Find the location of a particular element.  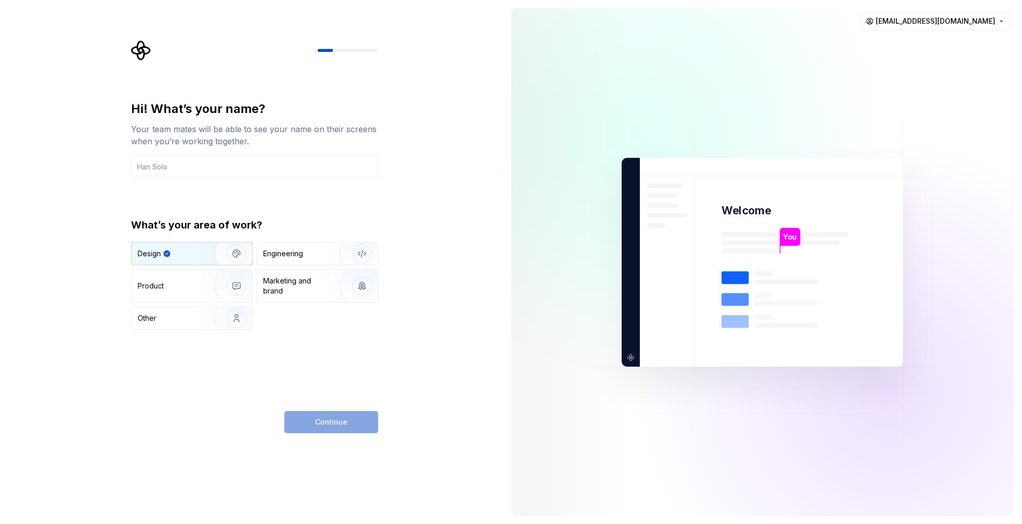

div: Hi! What’s your name? is located at coordinates (255, 109).